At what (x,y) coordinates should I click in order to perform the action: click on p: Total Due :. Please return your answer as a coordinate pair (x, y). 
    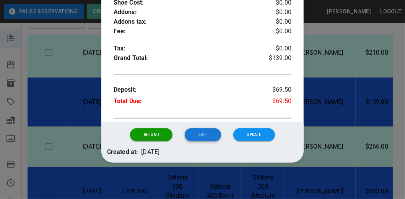
    Looking at the image, I should click on (188, 103).